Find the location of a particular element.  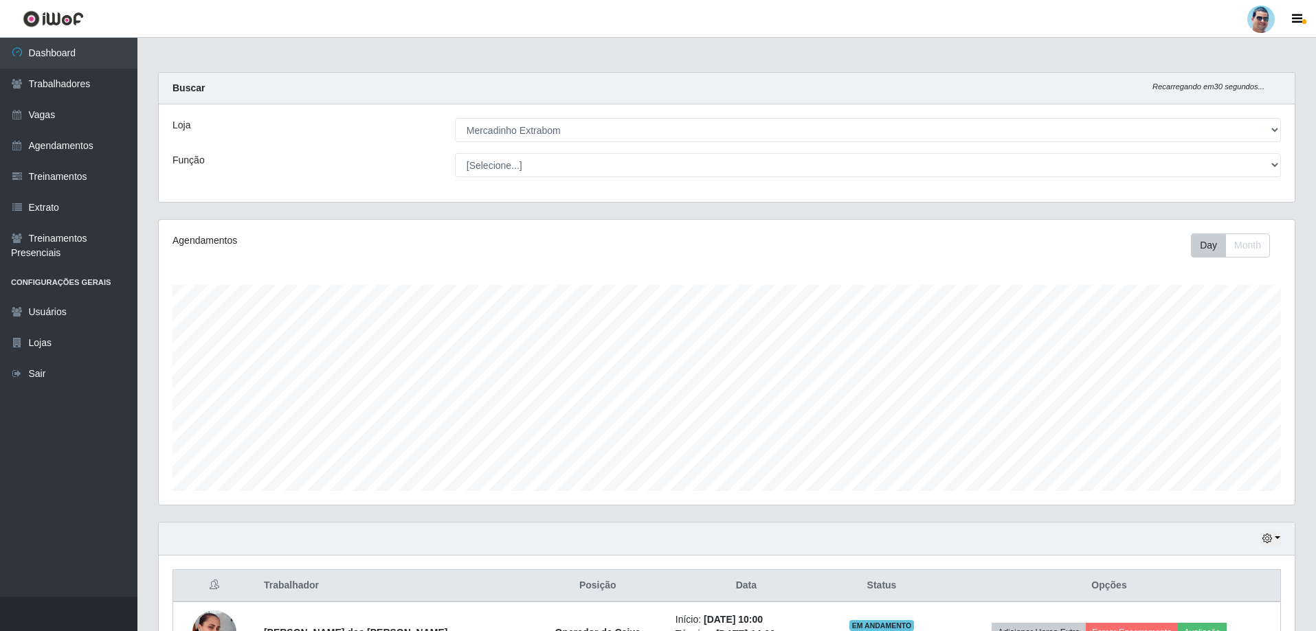

label: Função is located at coordinates (188, 160).